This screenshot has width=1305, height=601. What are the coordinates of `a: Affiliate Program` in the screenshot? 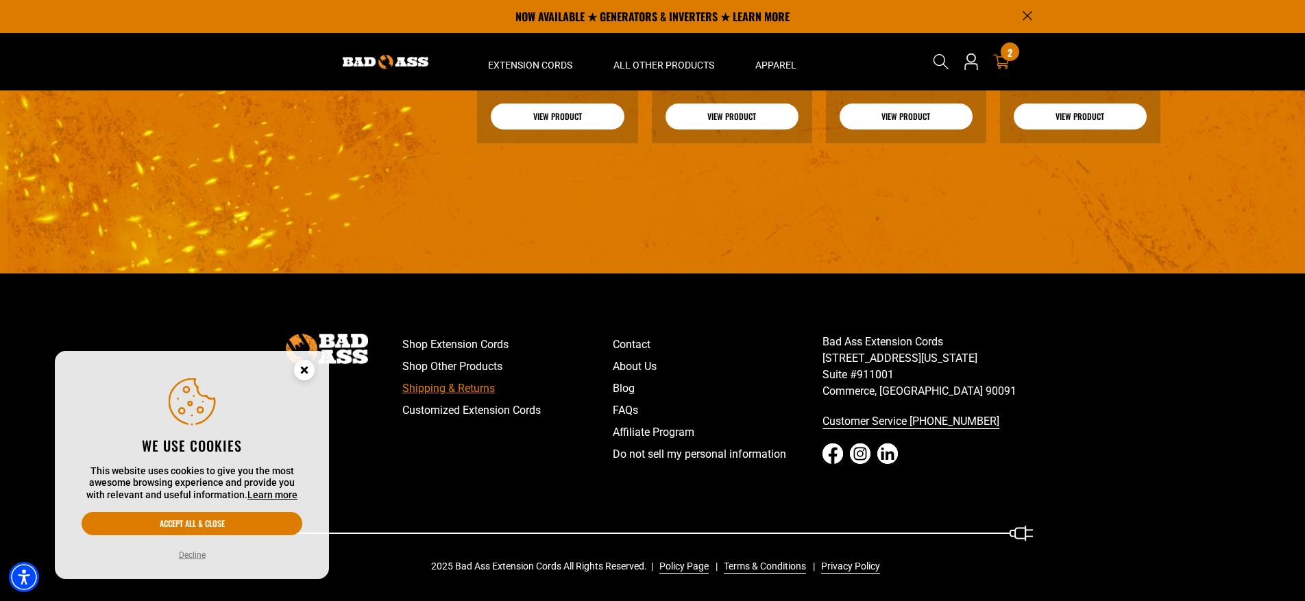 It's located at (718, 433).